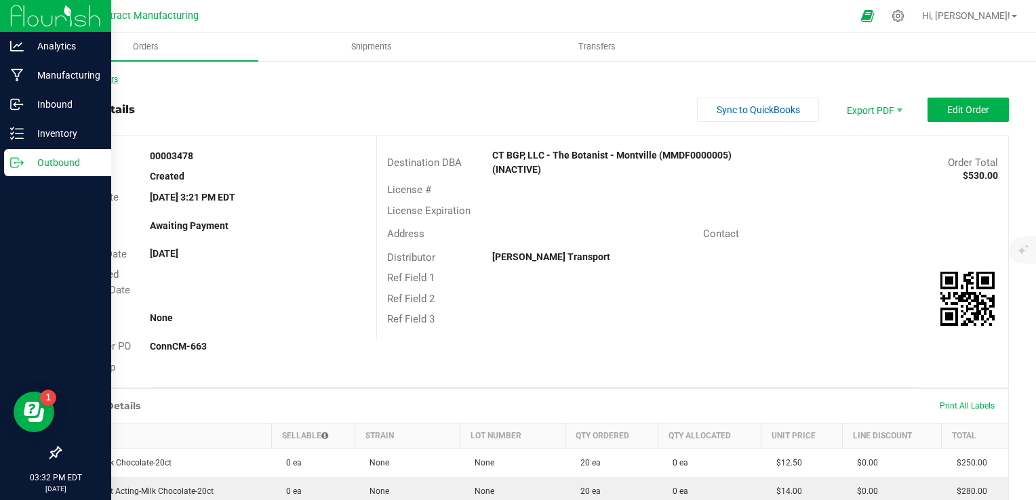 This screenshot has width=1036, height=500. What do you see at coordinates (56, 478) in the screenshot?
I see `p: 03:32 PM EDT` at bounding box center [56, 478].